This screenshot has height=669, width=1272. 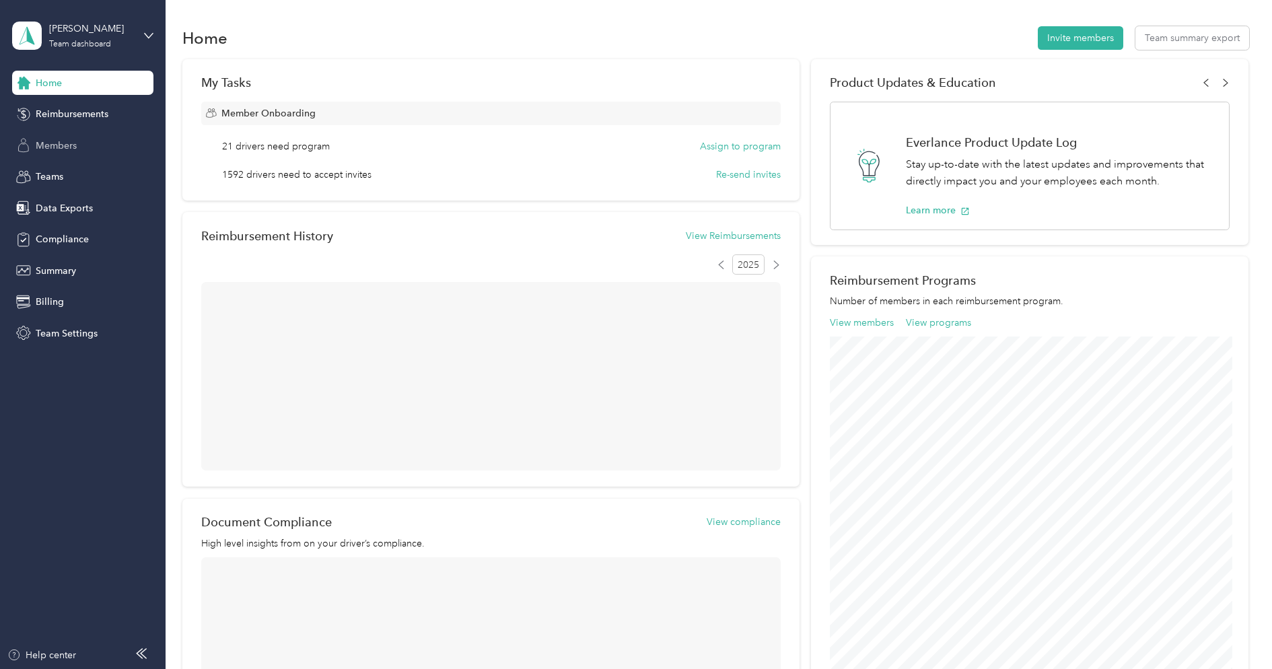 What do you see at coordinates (48, 83) in the screenshot?
I see `span: Home` at bounding box center [48, 83].